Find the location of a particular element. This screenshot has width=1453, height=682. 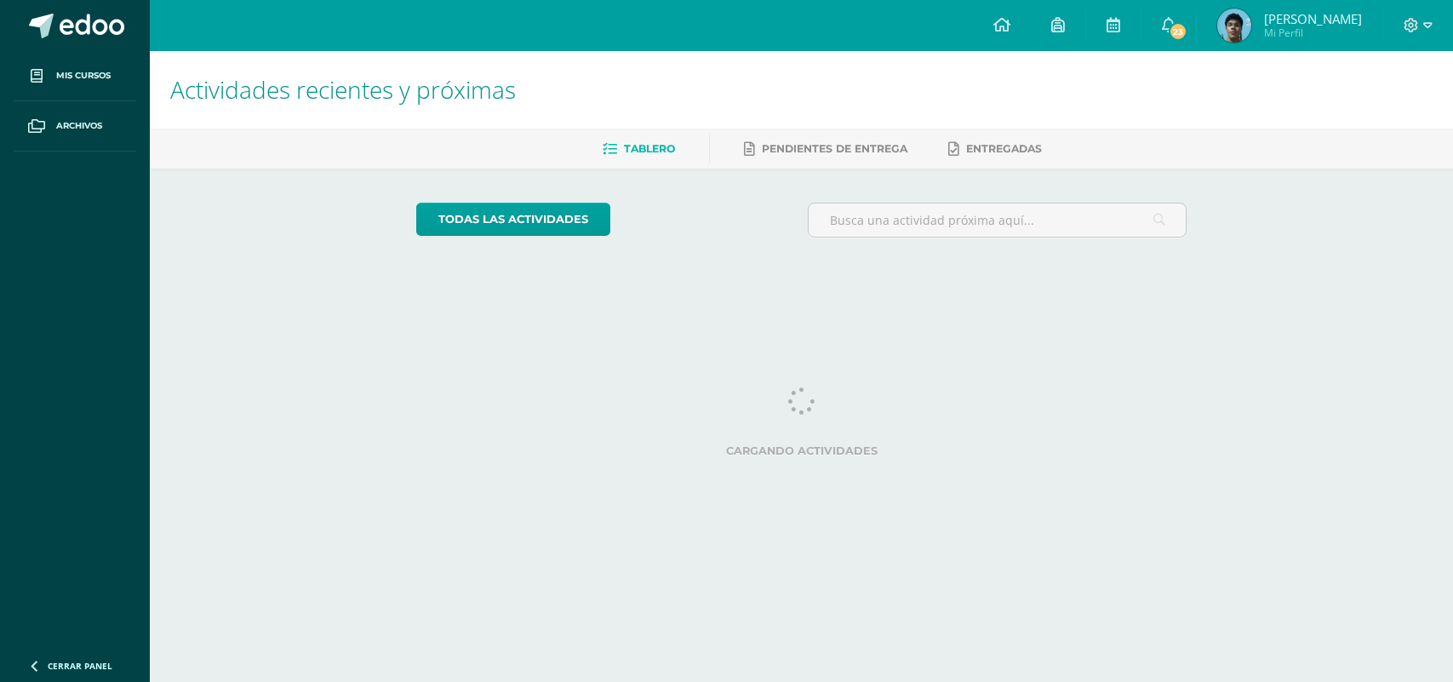

a: todas las Actividades is located at coordinates (513, 219).